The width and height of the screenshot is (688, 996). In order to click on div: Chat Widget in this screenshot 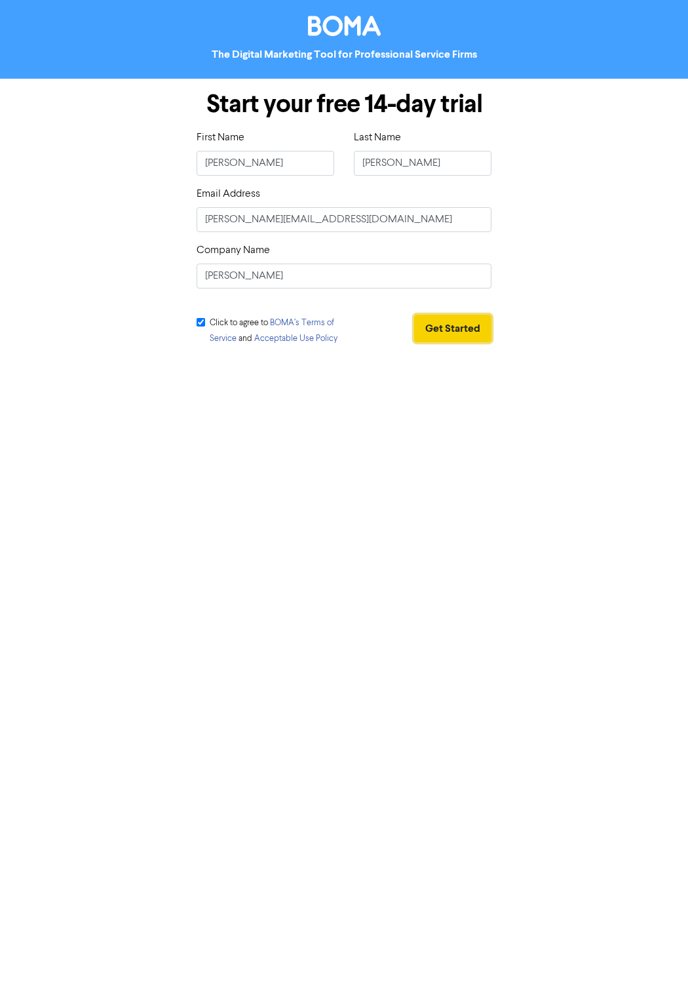, I will do `click(656, 964)`.